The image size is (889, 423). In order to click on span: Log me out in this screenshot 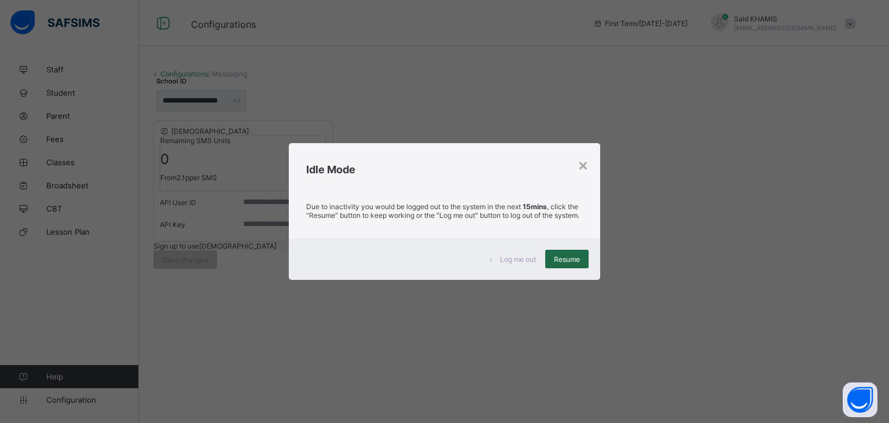, I will do `click(518, 259)`.